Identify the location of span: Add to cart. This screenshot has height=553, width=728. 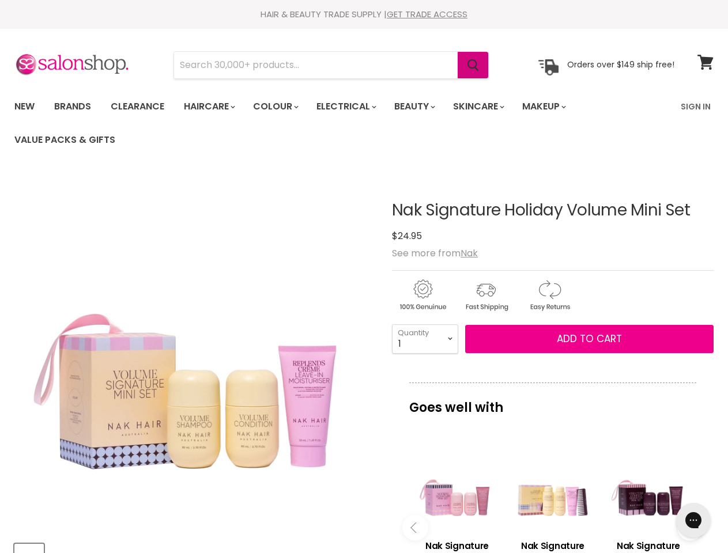
(589, 339).